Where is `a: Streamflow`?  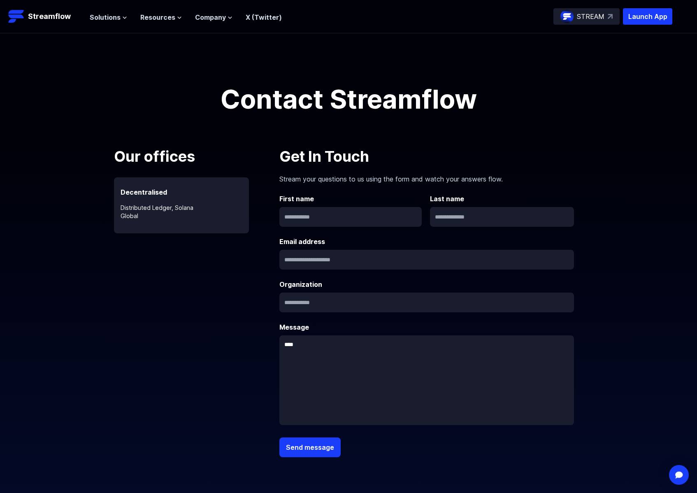
a: Streamflow is located at coordinates (45, 16).